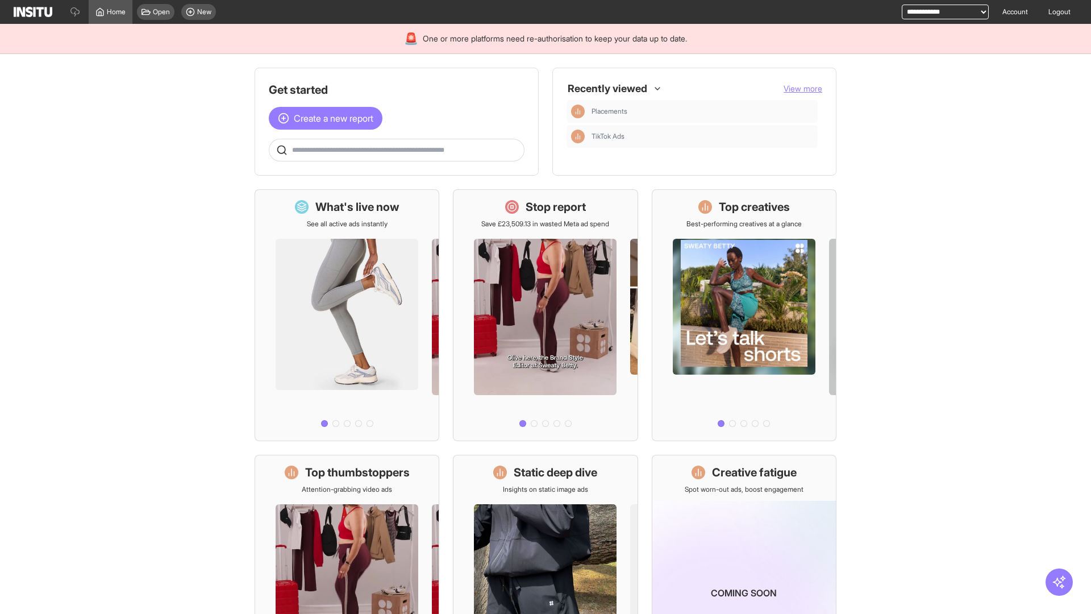  What do you see at coordinates (116, 12) in the screenshot?
I see `span: Home` at bounding box center [116, 12].